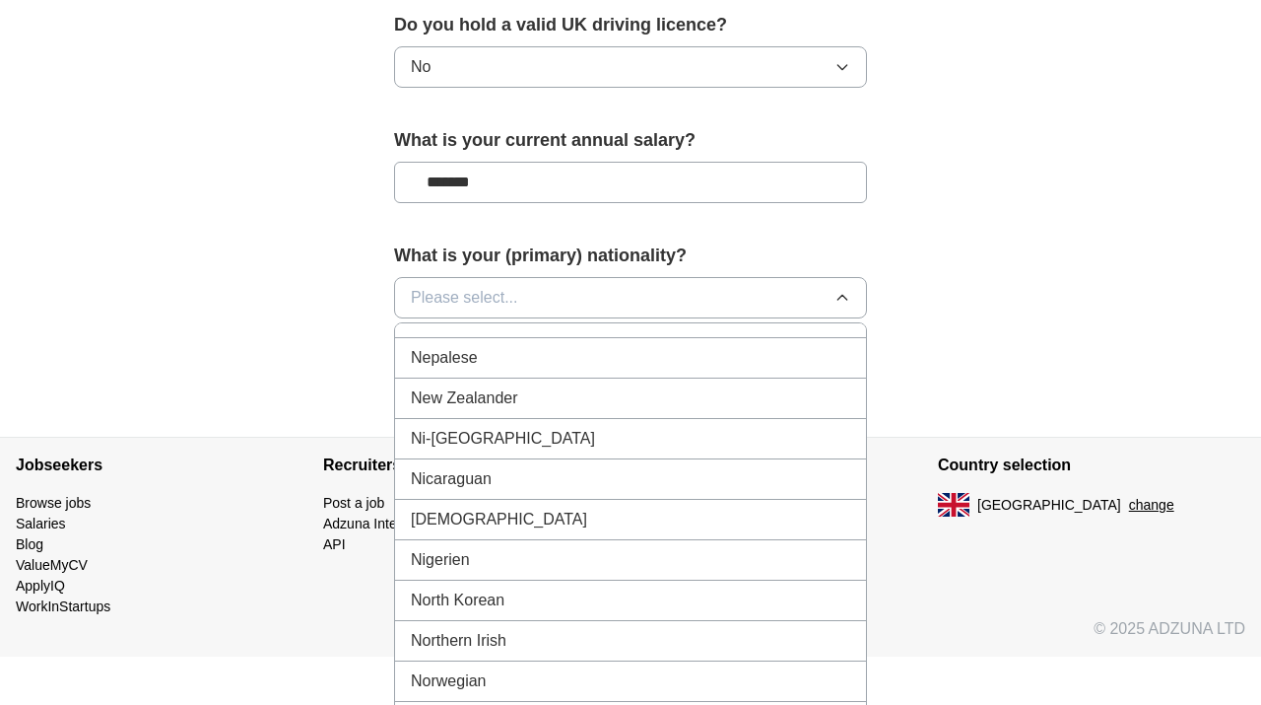 The image size is (1261, 705). I want to click on h4: Country selection, so click(1092, 465).